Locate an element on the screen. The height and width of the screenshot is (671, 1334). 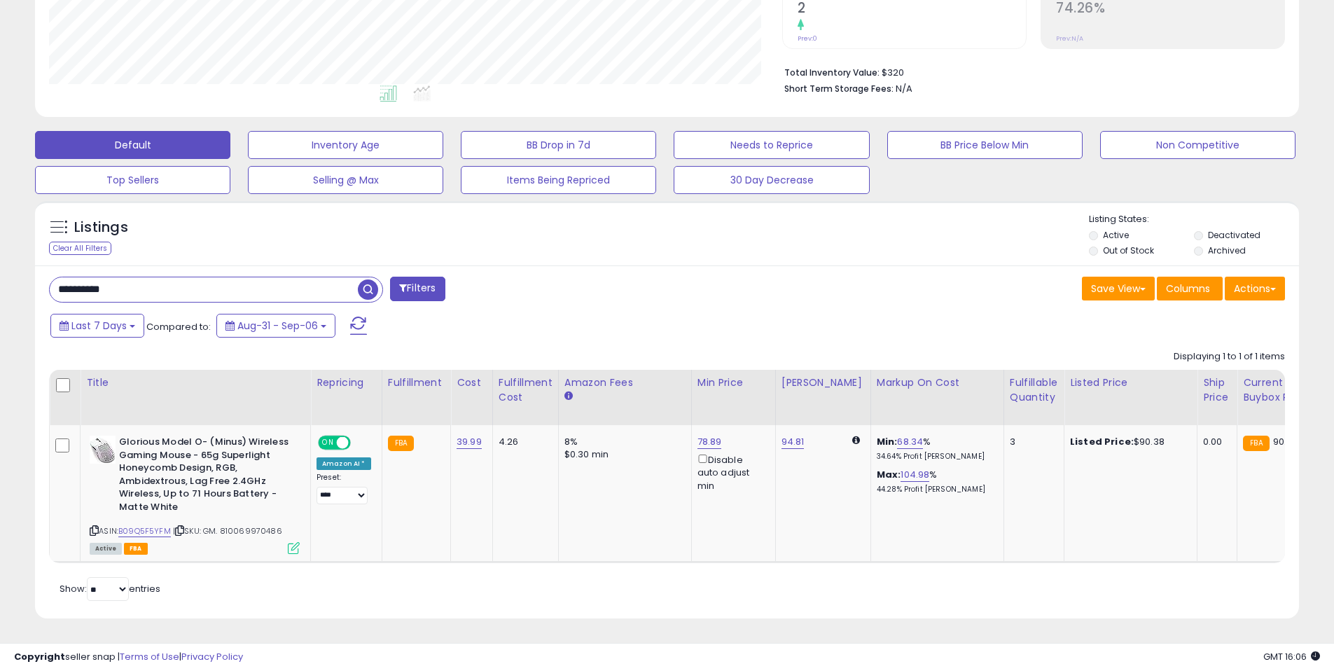
button: Selling @ Max is located at coordinates (345, 180).